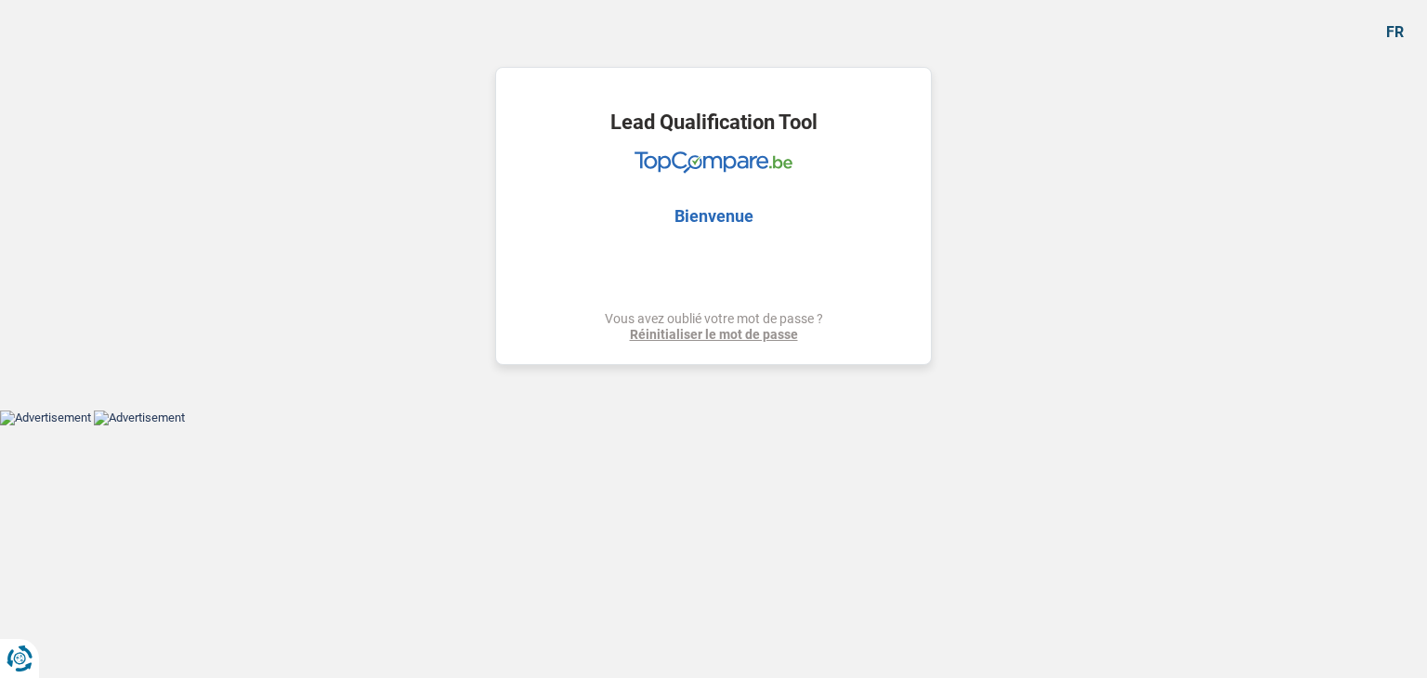 This screenshot has height=678, width=1427. What do you see at coordinates (714, 335) in the screenshot?
I see `a: Réinitialiser le mot de passe` at bounding box center [714, 335].